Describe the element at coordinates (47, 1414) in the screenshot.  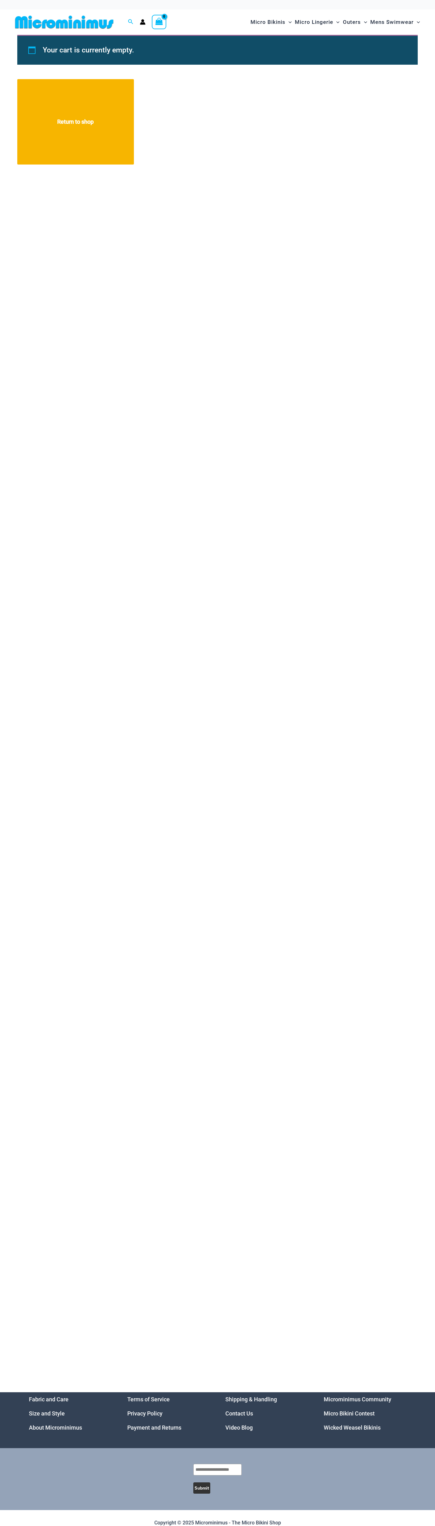
I see `a: Size and Style` at that location.